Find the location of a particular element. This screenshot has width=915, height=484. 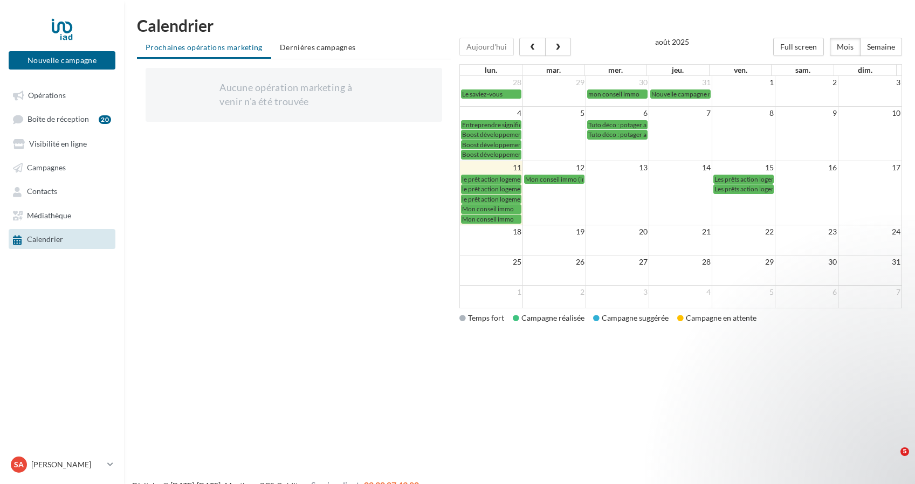

span: SA is located at coordinates (19, 465).